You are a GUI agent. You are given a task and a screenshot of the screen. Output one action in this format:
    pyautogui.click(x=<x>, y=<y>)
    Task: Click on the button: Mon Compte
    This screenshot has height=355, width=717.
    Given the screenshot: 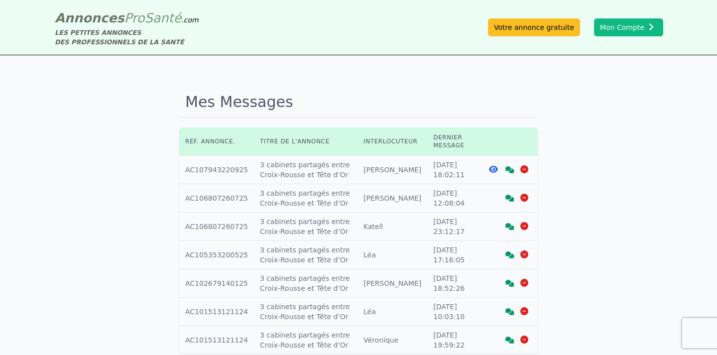 What is the action you would take?
    pyautogui.click(x=629, y=27)
    